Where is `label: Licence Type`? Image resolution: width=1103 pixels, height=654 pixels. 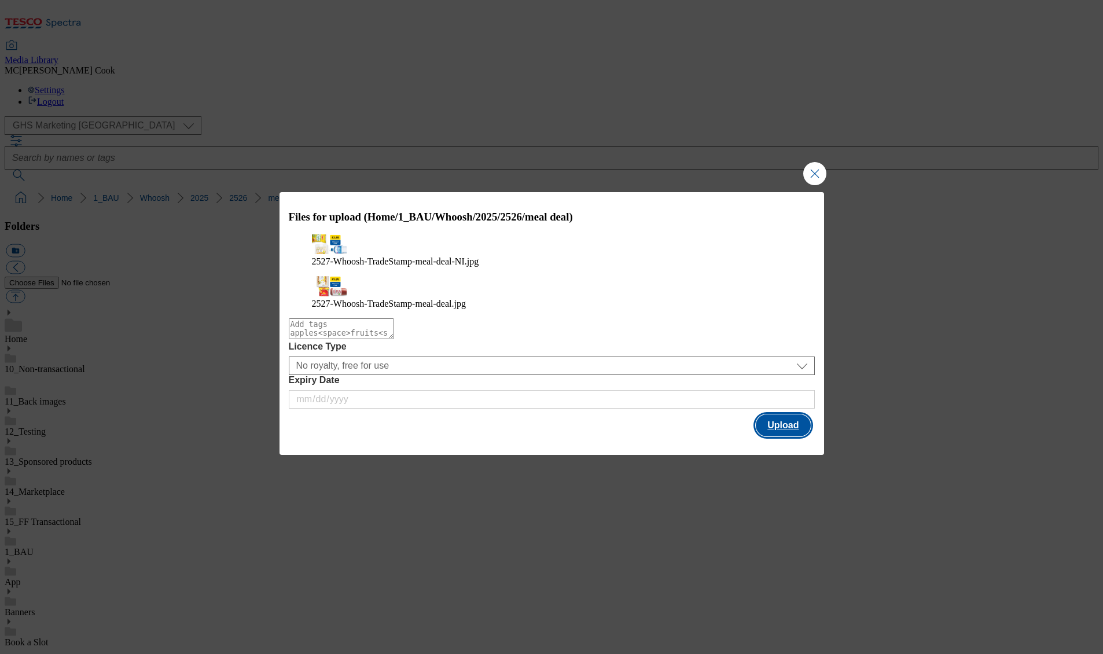 label: Licence Type is located at coordinates (551, 347).